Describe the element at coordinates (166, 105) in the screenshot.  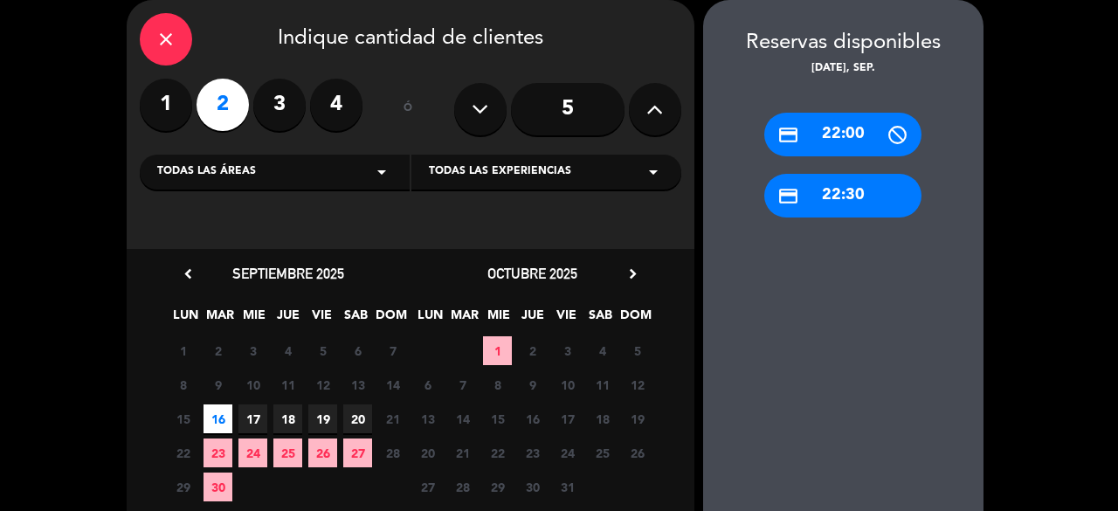
I see `label: 1` at that location.